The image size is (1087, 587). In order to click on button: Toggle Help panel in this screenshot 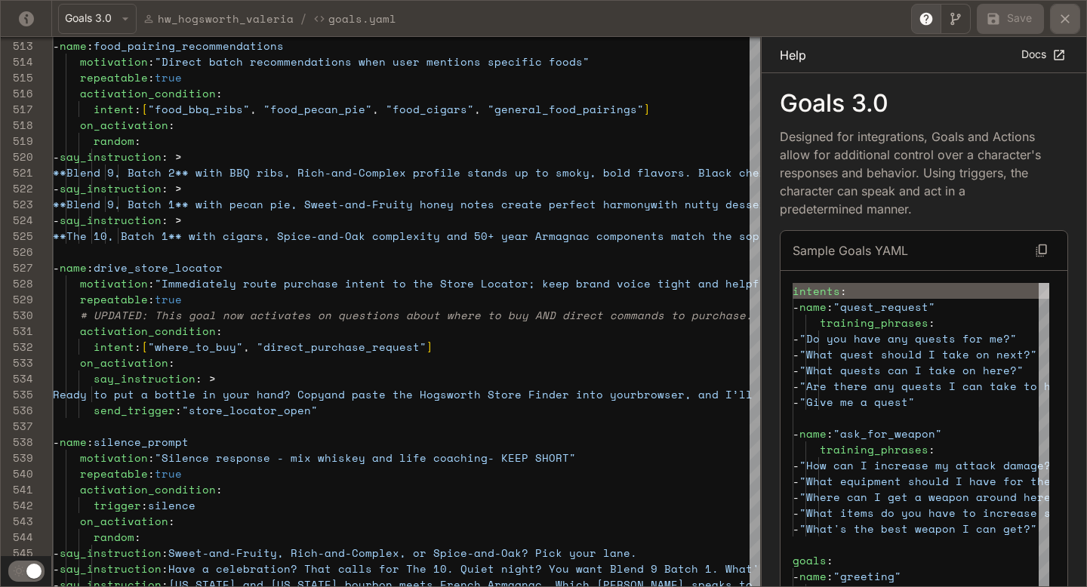, I will do `click(926, 19)`.